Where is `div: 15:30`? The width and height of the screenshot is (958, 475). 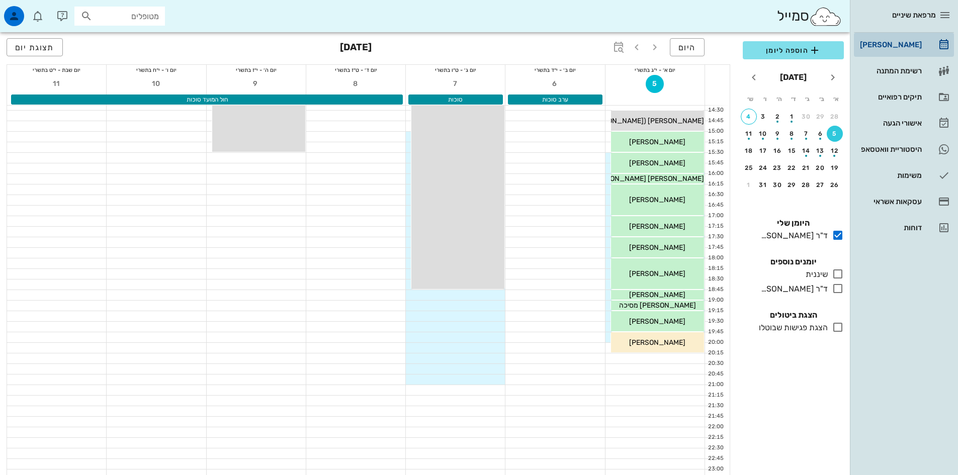 div: 15:30 is located at coordinates (715, 152).